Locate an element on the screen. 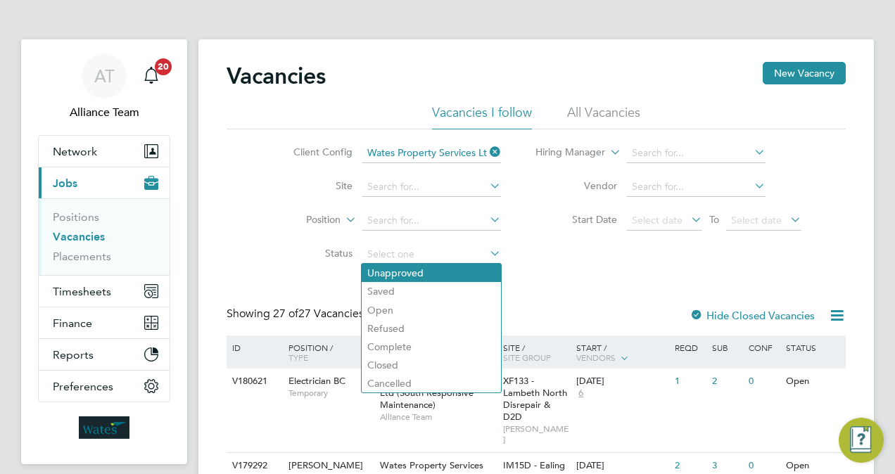  label: Position is located at coordinates (300, 220).